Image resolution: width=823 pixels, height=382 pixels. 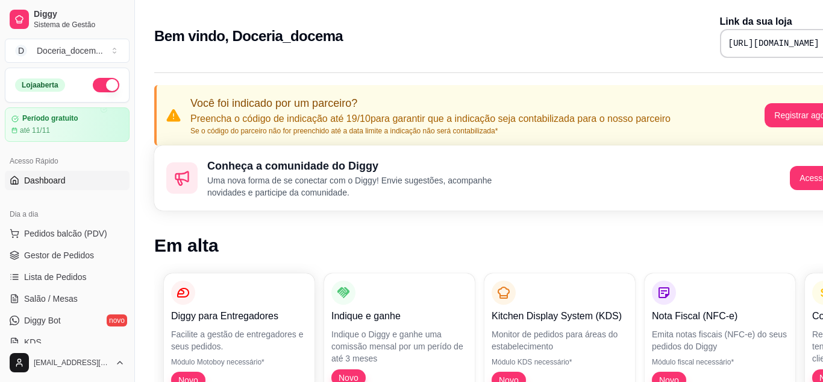 What do you see at coordinates (42, 320) in the screenshot?
I see `span: Diggy Bot` at bounding box center [42, 320].